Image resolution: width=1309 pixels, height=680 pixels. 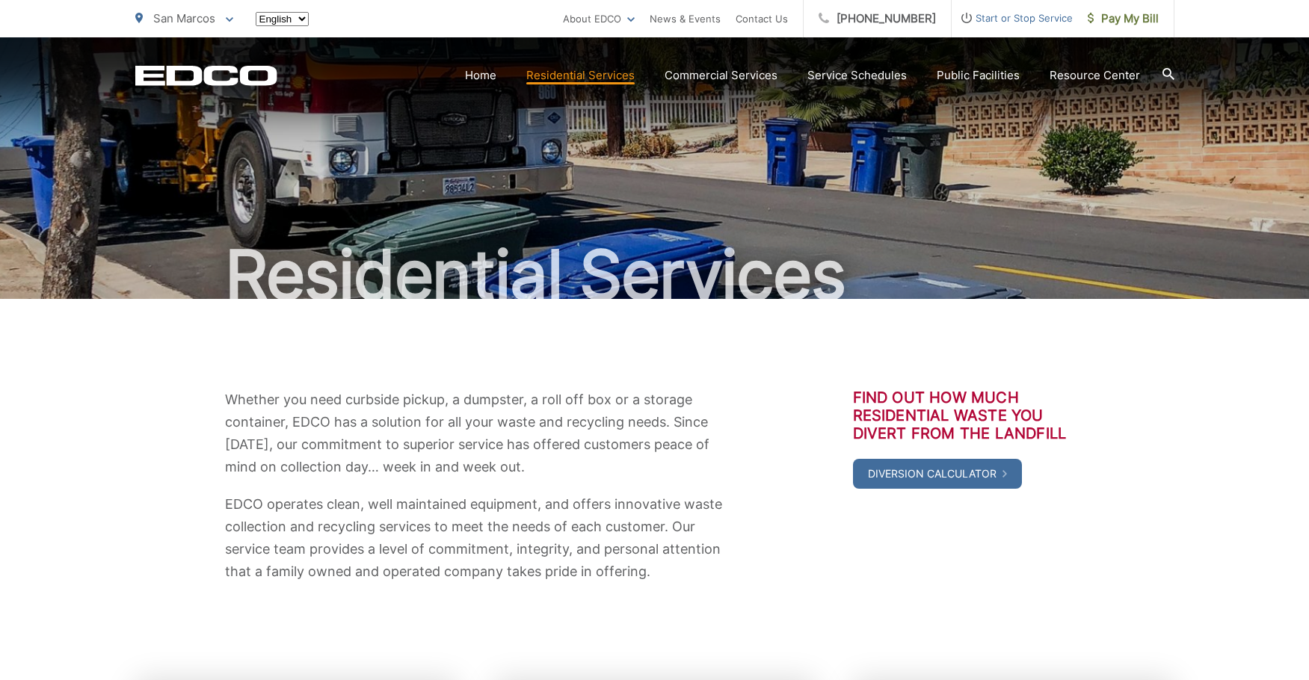 What do you see at coordinates (857, 75) in the screenshot?
I see `a: Service Schedules` at bounding box center [857, 75].